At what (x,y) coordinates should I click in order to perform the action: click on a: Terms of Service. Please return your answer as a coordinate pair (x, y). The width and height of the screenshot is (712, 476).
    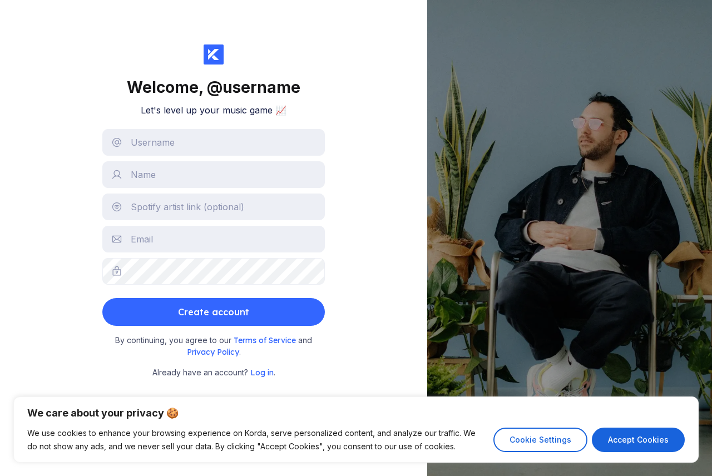
    Looking at the image, I should click on (266, 340).